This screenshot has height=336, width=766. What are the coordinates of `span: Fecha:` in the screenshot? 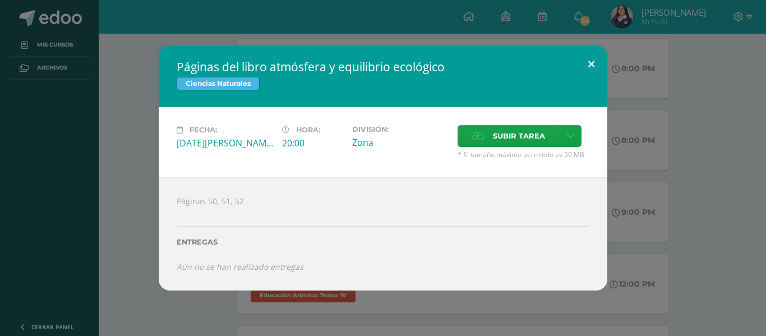 It's located at (203, 130).